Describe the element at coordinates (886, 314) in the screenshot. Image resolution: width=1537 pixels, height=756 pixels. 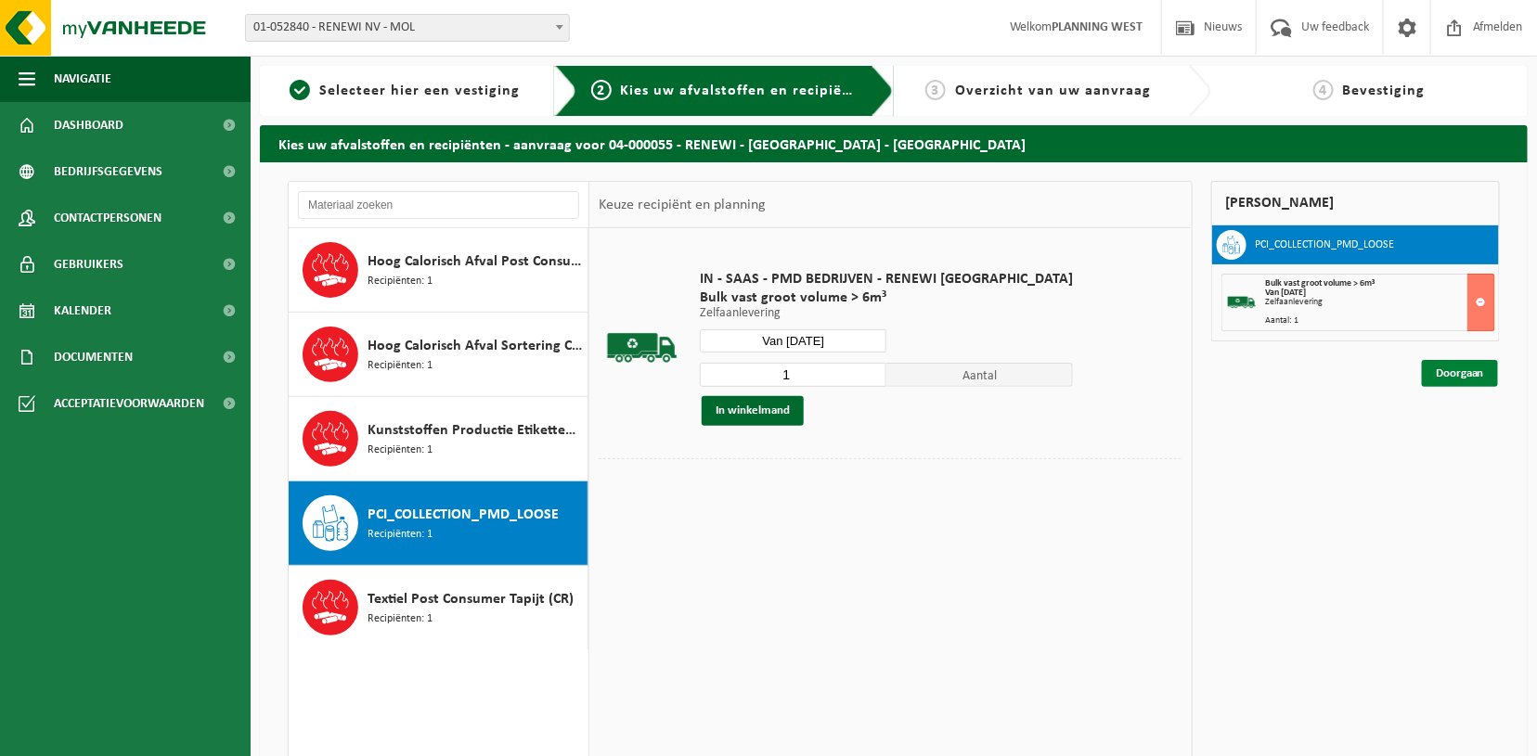
I see `p: Zelfaanlevering` at that location.